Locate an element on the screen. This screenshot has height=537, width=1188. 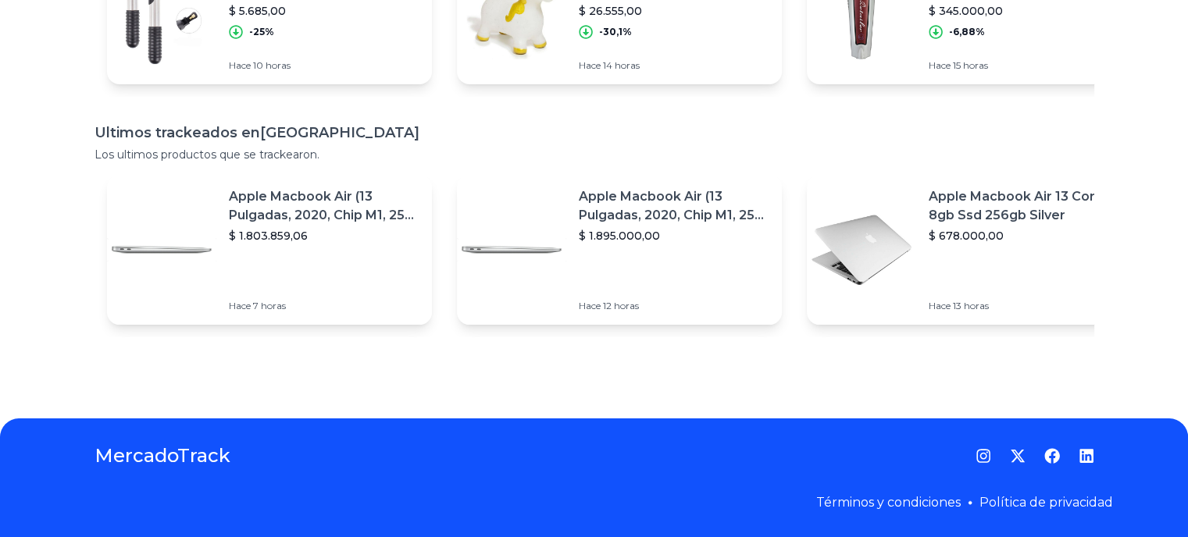
p: -30,1% is located at coordinates (615, 32).